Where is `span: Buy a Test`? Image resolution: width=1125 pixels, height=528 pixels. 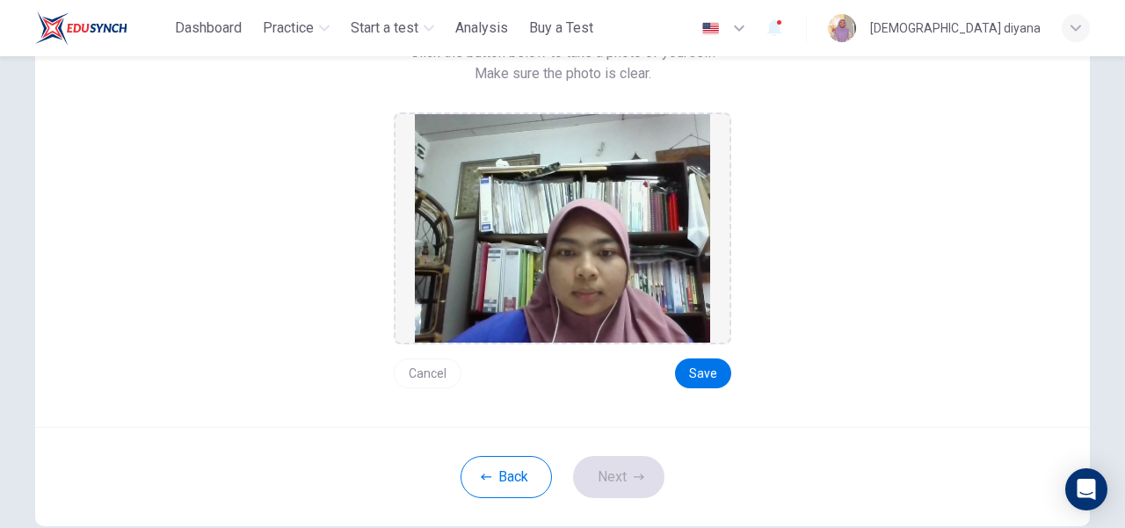
span: Buy a Test is located at coordinates (561, 28).